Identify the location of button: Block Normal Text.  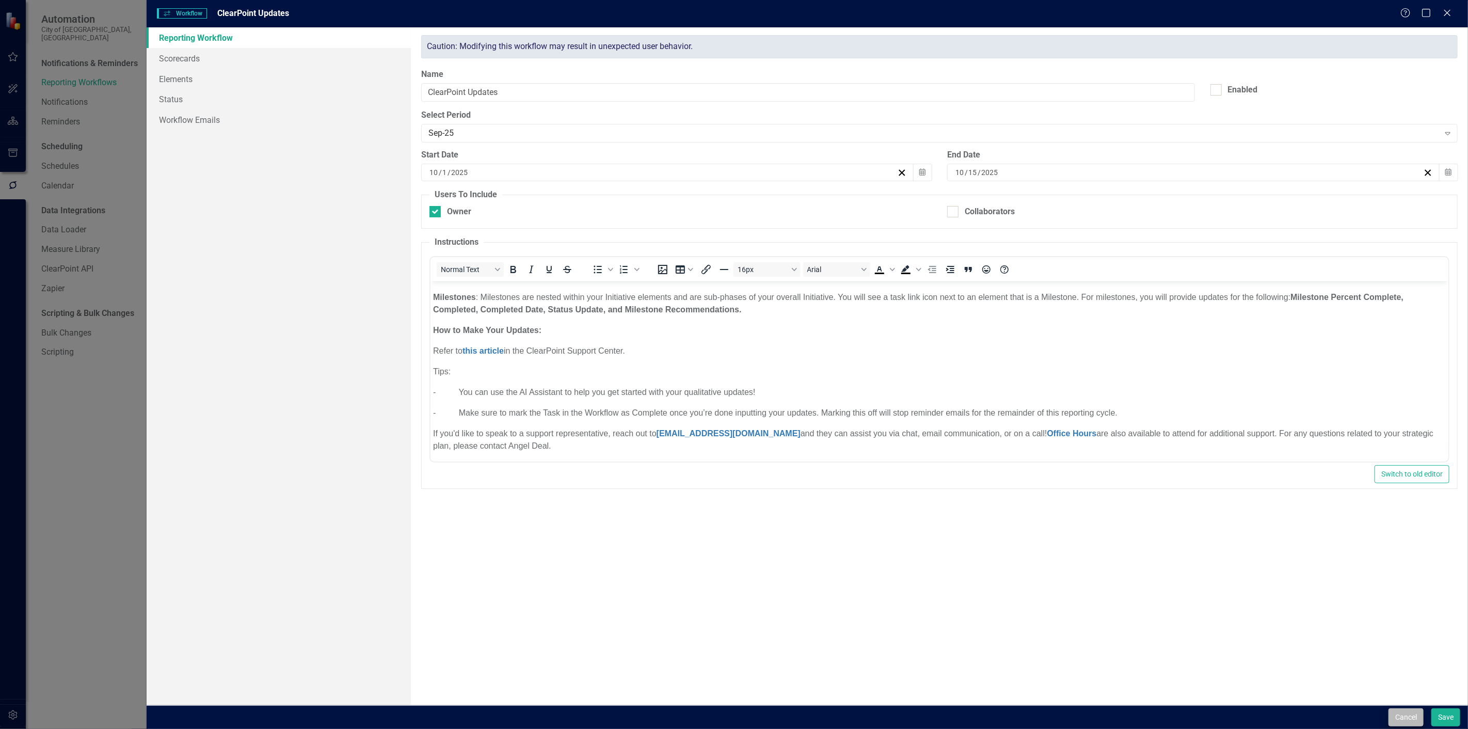
(470, 269).